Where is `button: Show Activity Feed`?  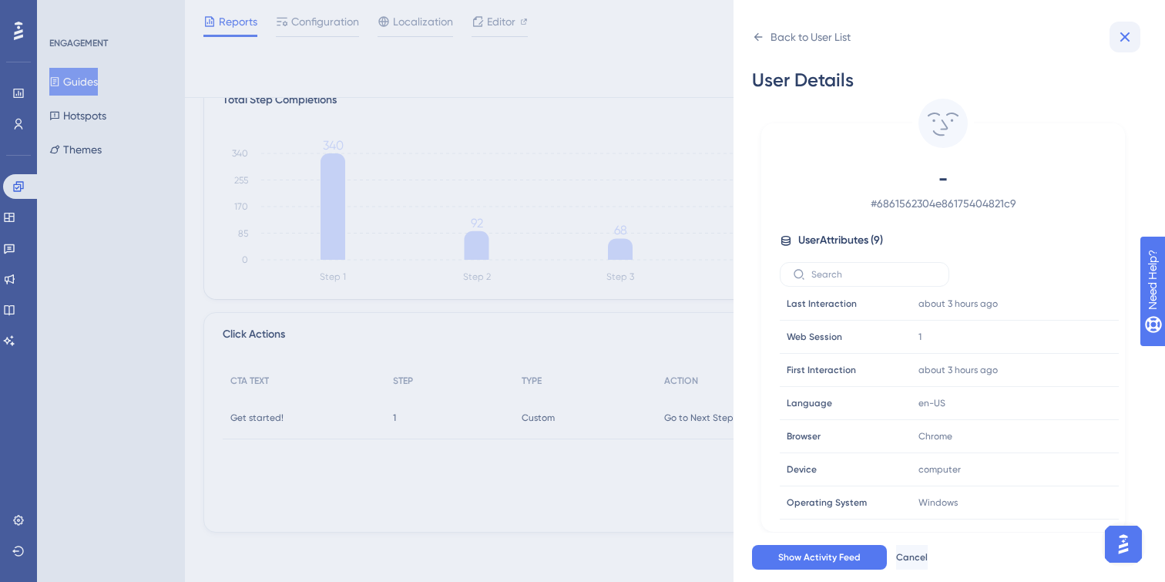 button: Show Activity Feed is located at coordinates (819, 557).